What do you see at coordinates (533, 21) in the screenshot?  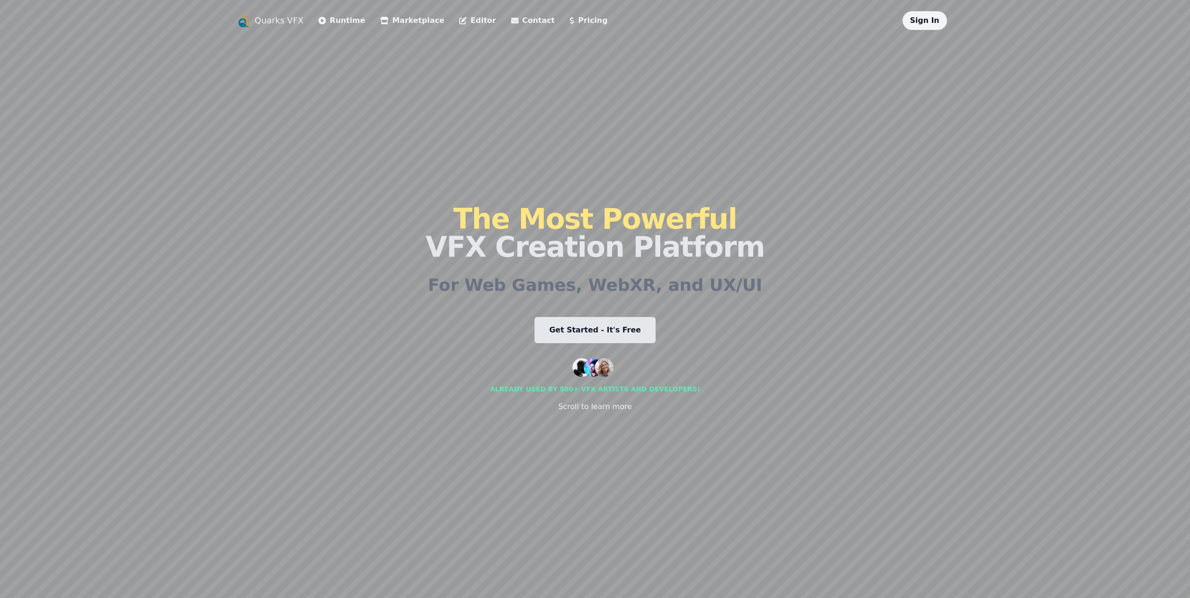 I see `a: Contact` at bounding box center [533, 21].